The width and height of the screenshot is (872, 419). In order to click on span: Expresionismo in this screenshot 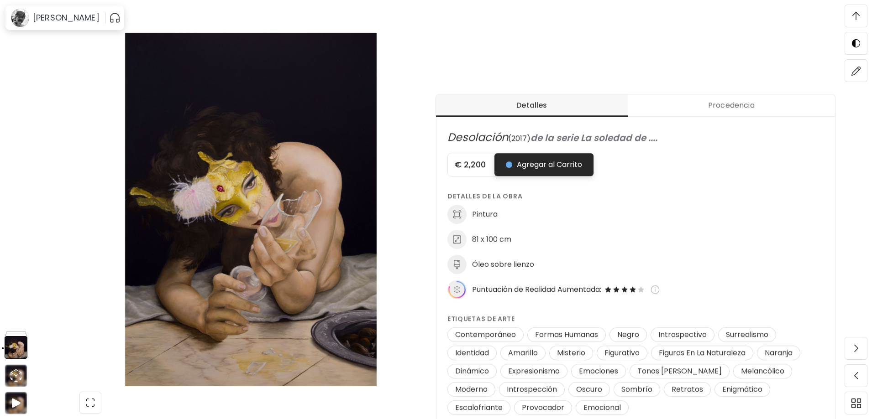, I will do `click(534, 371)`.